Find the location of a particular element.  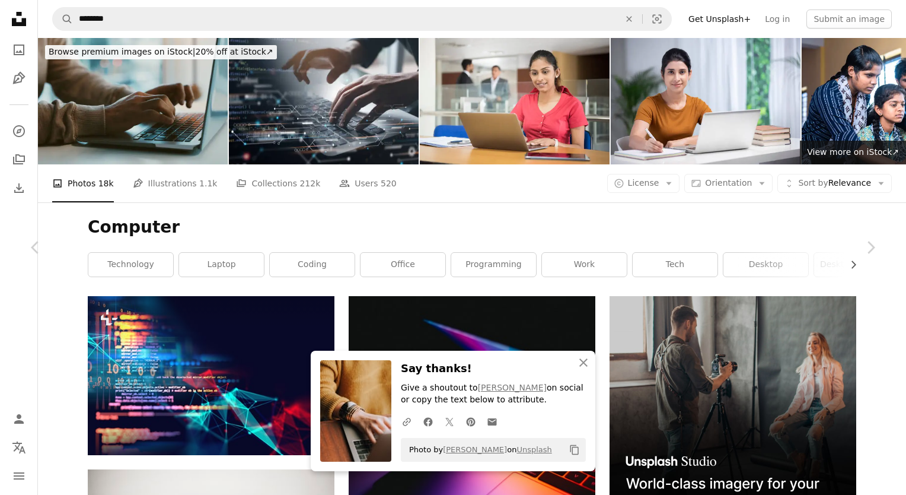

span: View more on iStock ↗ is located at coordinates (853, 152).